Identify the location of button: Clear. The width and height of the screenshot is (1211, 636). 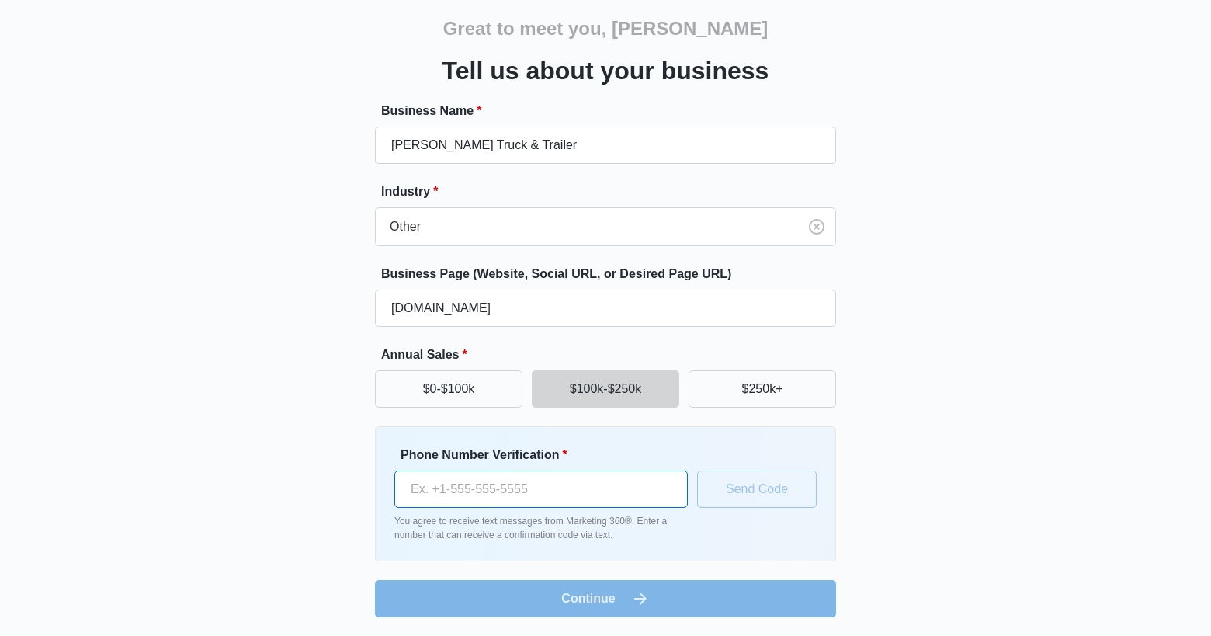
(817, 227).